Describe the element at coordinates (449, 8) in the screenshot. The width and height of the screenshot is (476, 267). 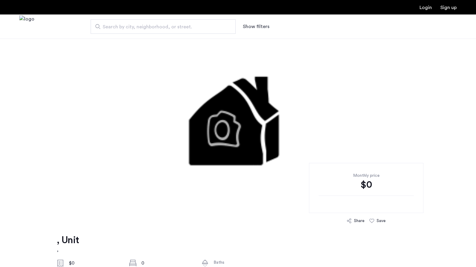
I see `a: Registration` at that location.